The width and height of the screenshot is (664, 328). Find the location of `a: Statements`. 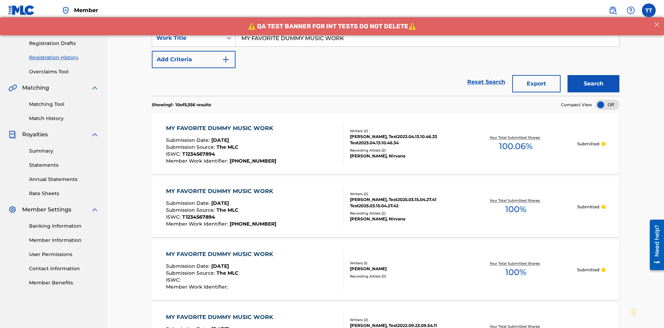

a: Statements is located at coordinates (64, 165).